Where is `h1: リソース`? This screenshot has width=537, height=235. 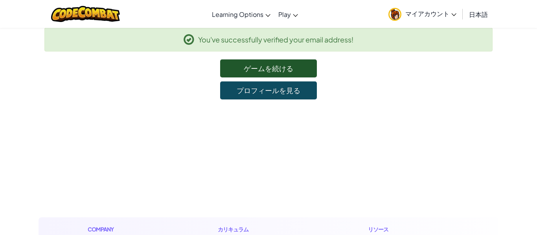
h1: リソース is located at coordinates (409, 229).